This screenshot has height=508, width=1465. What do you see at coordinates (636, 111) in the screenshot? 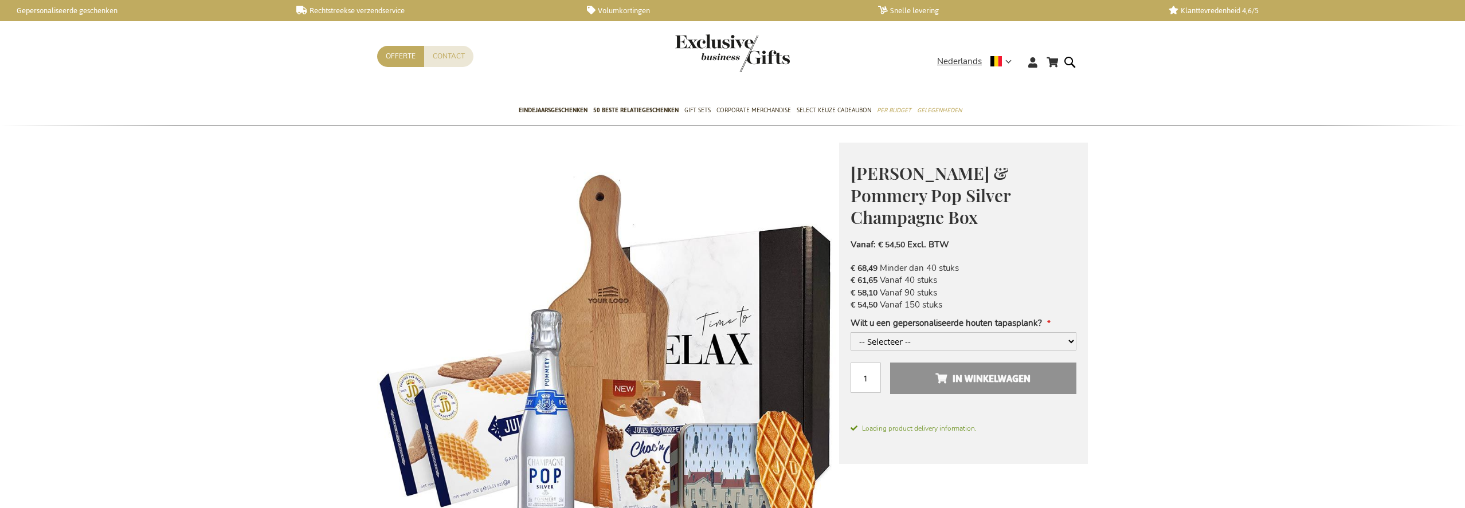
I see `a: 50 beste relatiegeschenken` at bounding box center [636, 111].